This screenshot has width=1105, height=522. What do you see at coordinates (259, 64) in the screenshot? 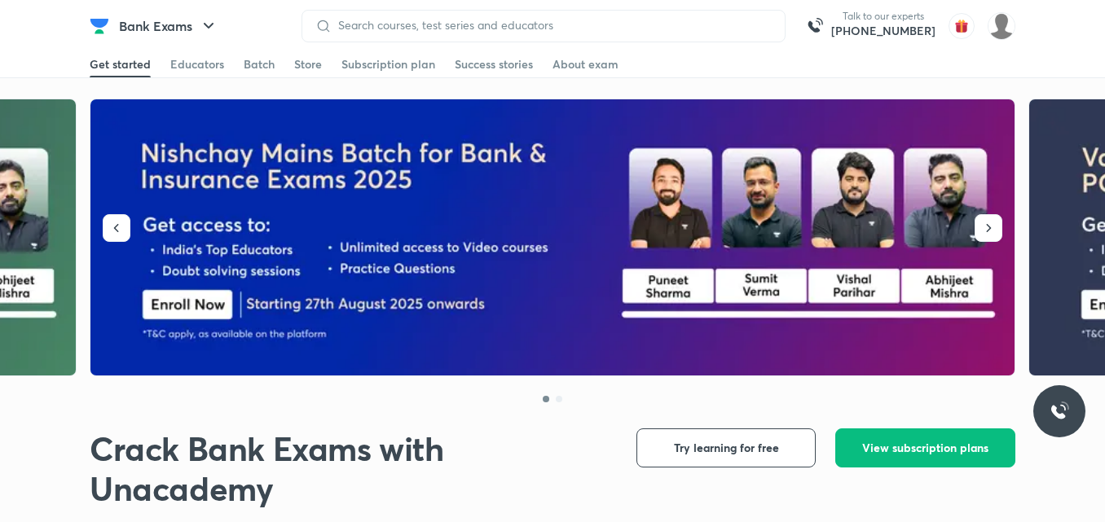
I see `a: Batch` at bounding box center [259, 64].